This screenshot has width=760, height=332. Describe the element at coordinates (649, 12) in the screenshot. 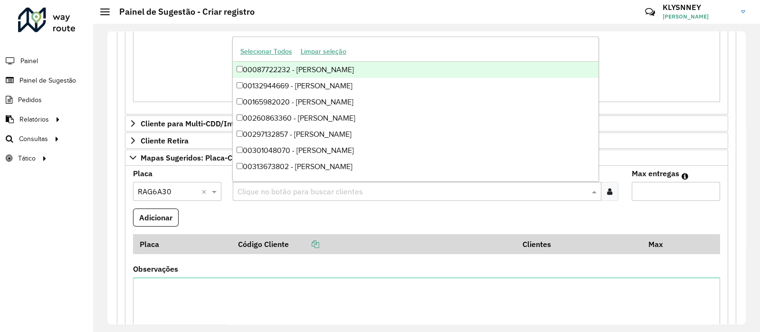

I see `a: Contato Rápido` at that location.